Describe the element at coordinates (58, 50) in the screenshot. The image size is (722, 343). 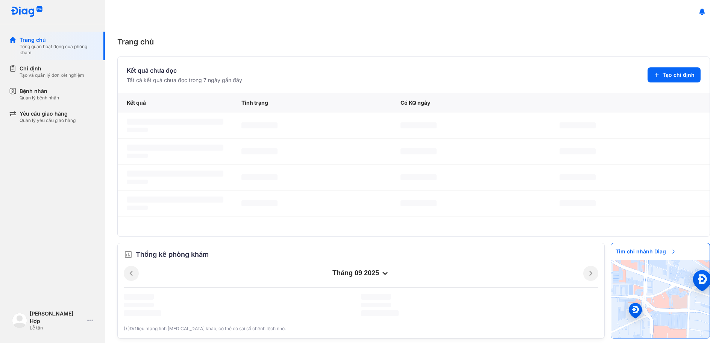
I see `div: Tổng quan hoạt động của phòng khám` at that location.